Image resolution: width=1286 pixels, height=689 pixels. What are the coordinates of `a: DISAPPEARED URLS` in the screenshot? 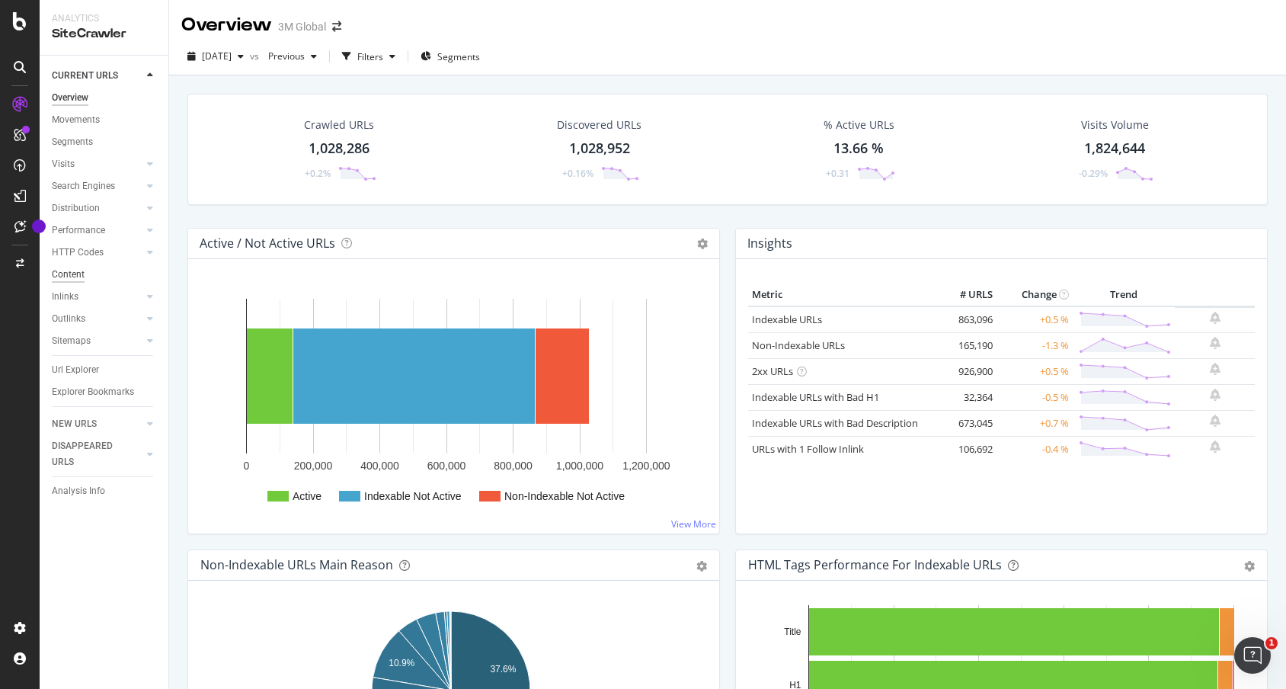 It's located at (97, 454).